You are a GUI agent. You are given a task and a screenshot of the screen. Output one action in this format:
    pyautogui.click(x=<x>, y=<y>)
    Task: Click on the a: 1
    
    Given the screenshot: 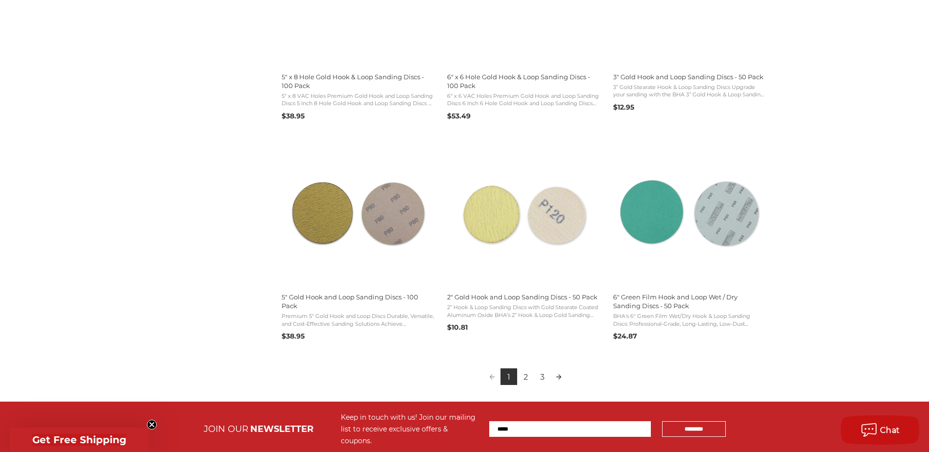 What is the action you would take?
    pyautogui.click(x=509, y=377)
    